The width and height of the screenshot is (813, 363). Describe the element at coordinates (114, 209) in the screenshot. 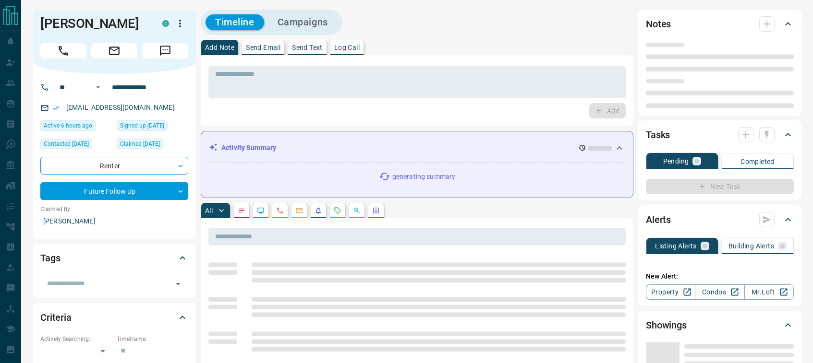

I see `p: Claimed By:` at that location.